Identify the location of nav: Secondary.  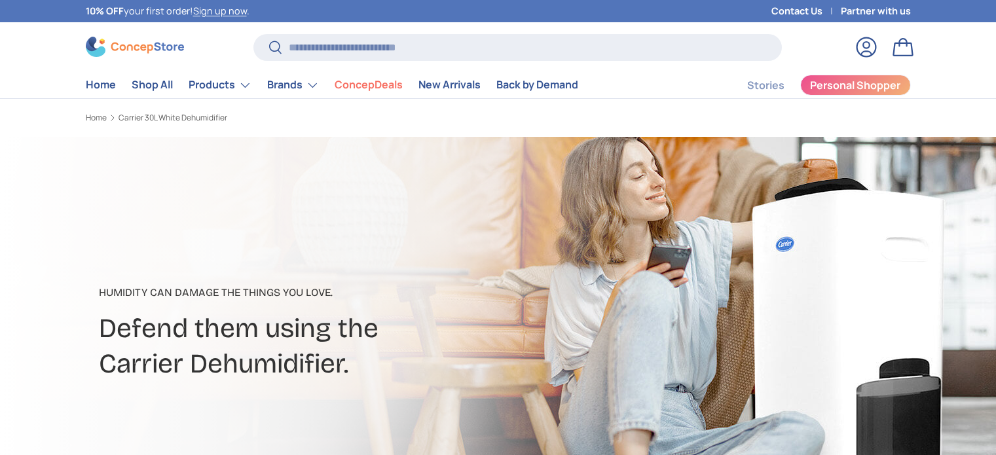
(813, 85).